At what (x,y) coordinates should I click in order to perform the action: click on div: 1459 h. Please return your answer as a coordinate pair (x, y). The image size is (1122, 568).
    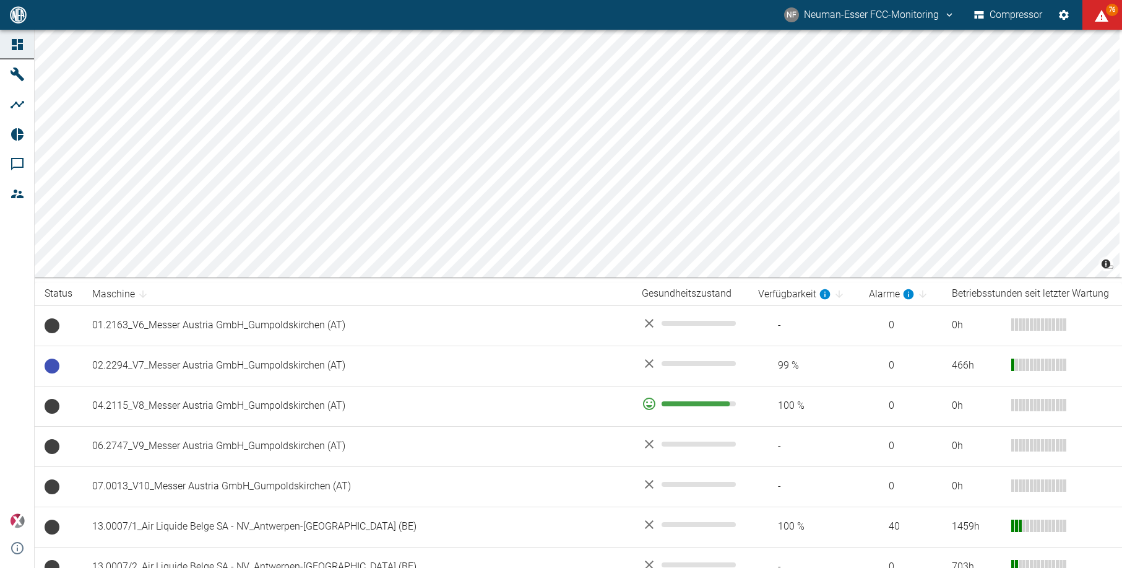
    Looking at the image, I should click on (977, 526).